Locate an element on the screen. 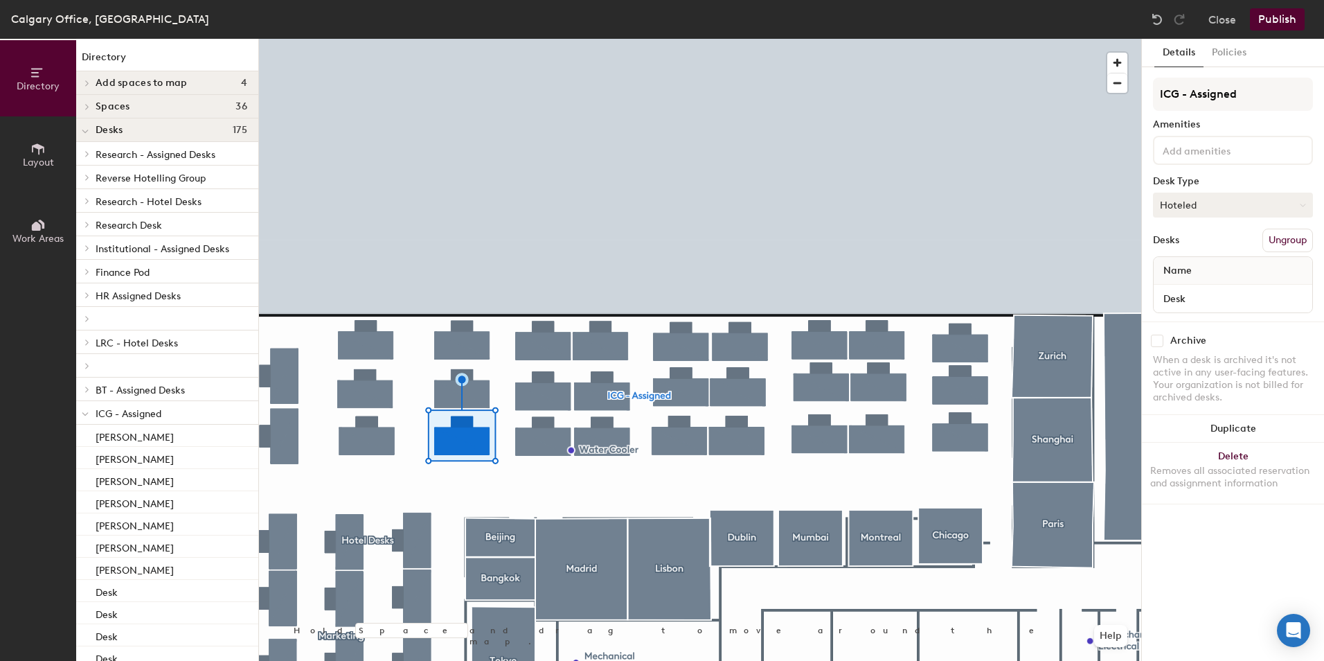  img: Undo is located at coordinates (1158, 19).